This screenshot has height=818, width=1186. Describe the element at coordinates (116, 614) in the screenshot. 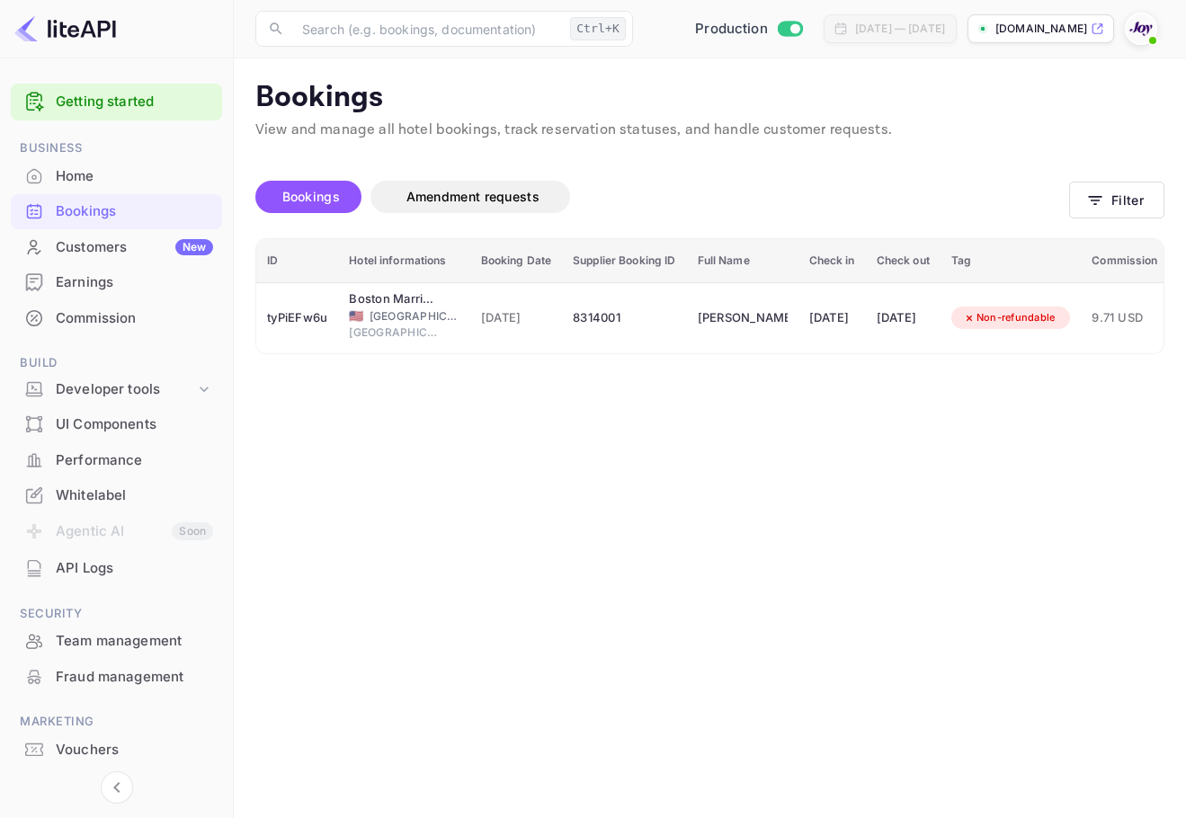

I see `span: Security` at that location.